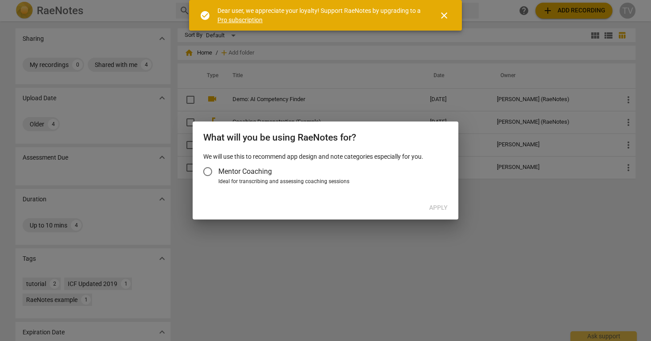 This screenshot has height=341, width=651. I want to click on div: Dear user, we appreciate your loyalty! Support RaeNotes by upgrading to a, so click(320, 15).